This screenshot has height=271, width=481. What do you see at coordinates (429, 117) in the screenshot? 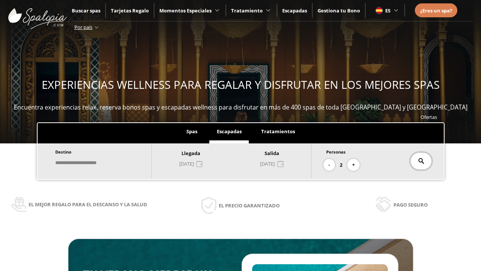
I see `a: Ofertas` at bounding box center [429, 117].